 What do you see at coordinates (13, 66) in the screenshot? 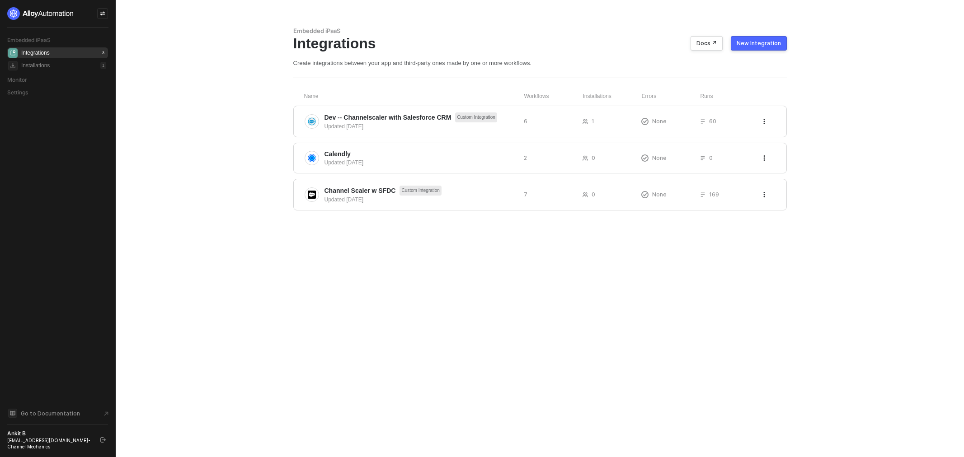
I see `span: installations` at bounding box center [13, 66].